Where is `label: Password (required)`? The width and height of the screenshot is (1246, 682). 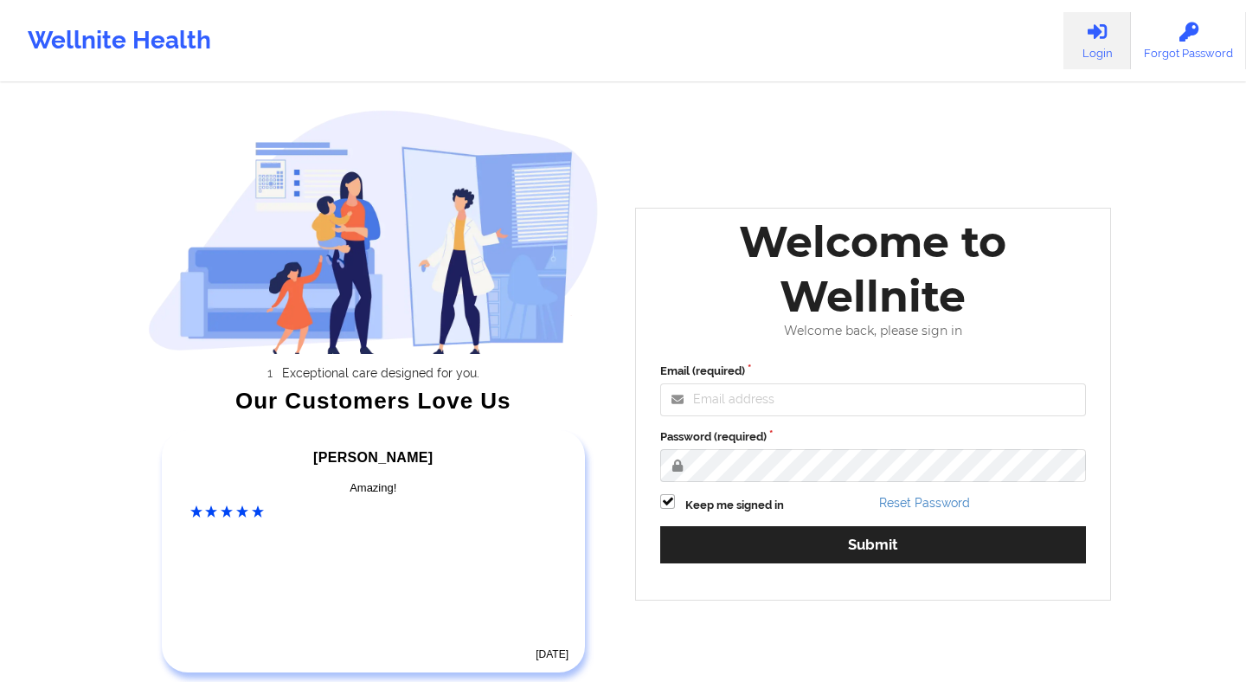
label: Password (required) is located at coordinates (873, 437).